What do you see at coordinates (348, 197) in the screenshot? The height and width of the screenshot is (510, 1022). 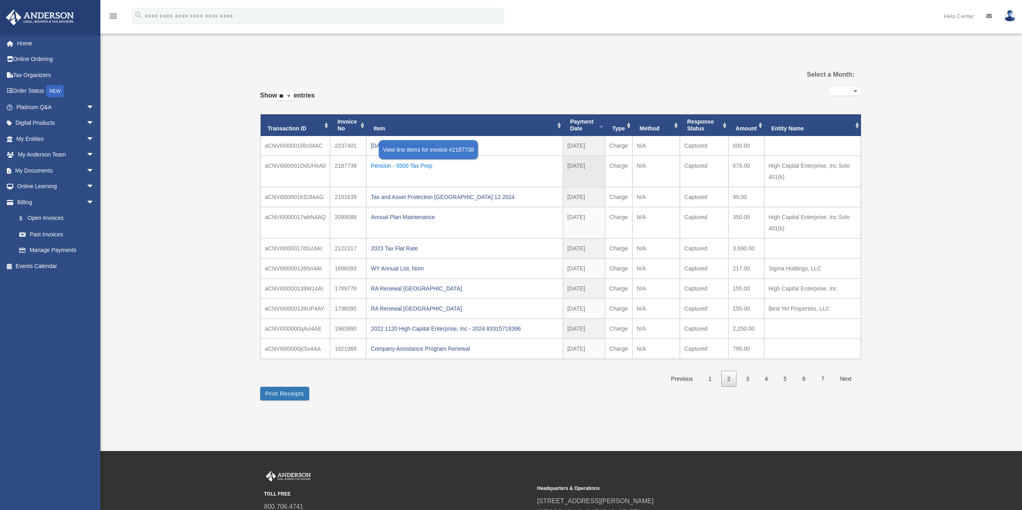 I see `td: 2191639` at bounding box center [348, 197].